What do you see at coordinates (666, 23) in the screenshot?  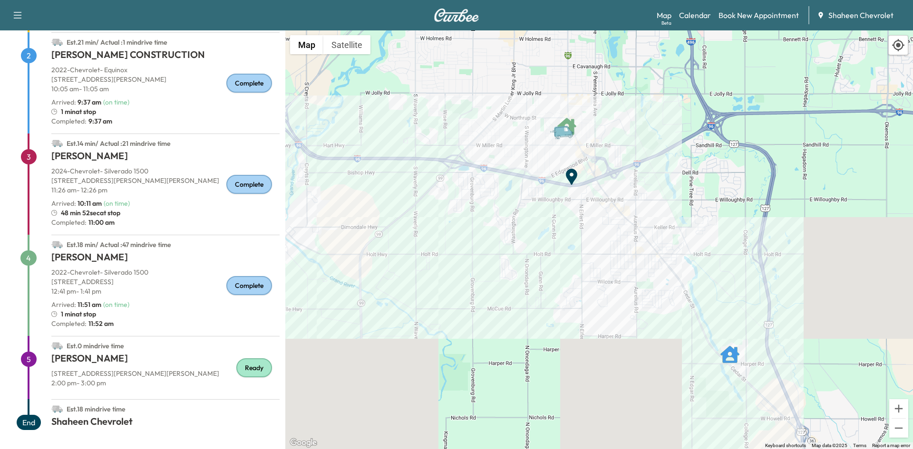 I see `div: Beta` at bounding box center [666, 23].